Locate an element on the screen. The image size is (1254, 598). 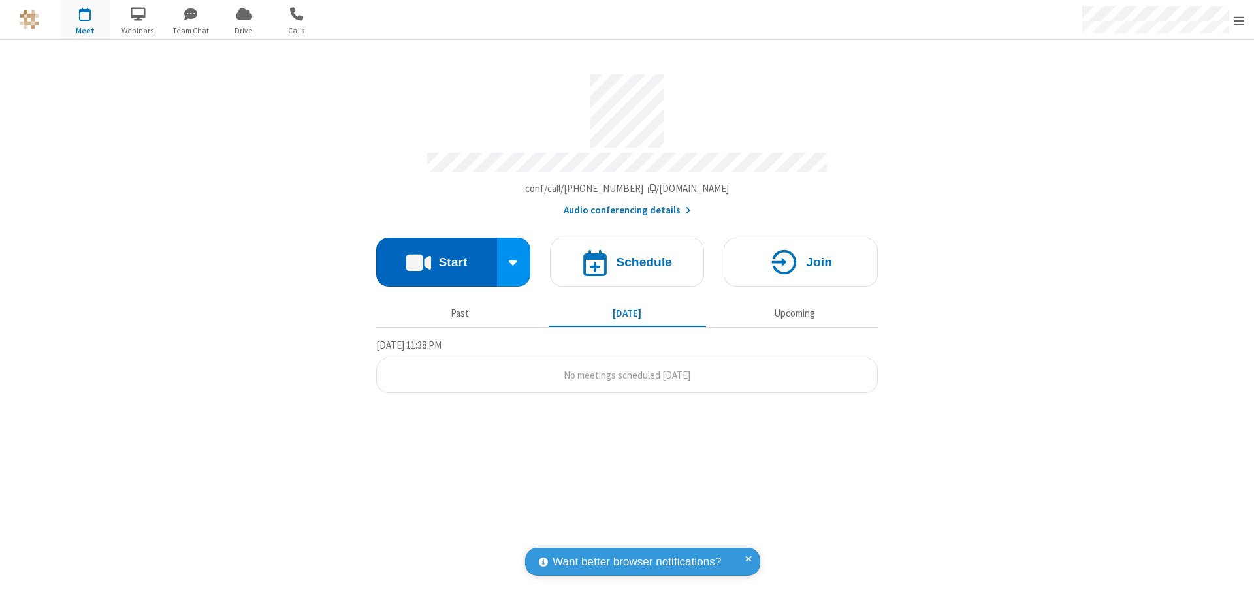
div: Start conference options is located at coordinates (514, 262).